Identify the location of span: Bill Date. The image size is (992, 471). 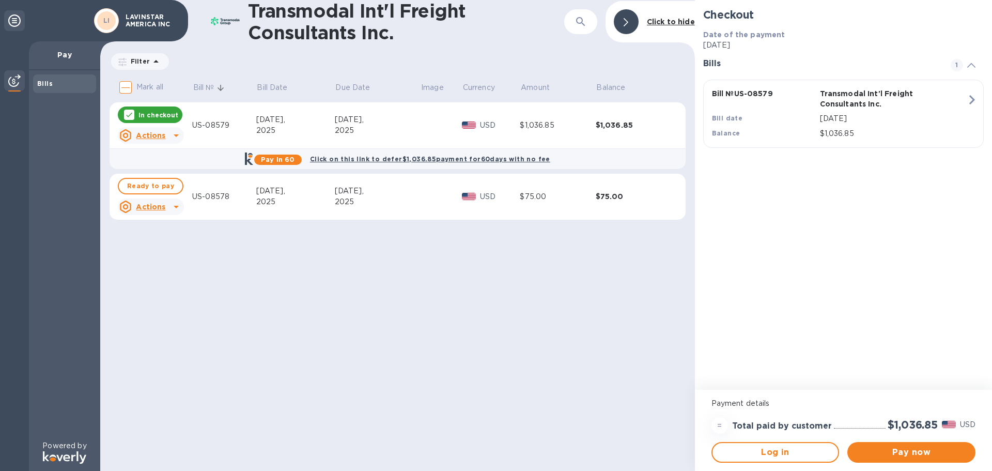
(278, 87).